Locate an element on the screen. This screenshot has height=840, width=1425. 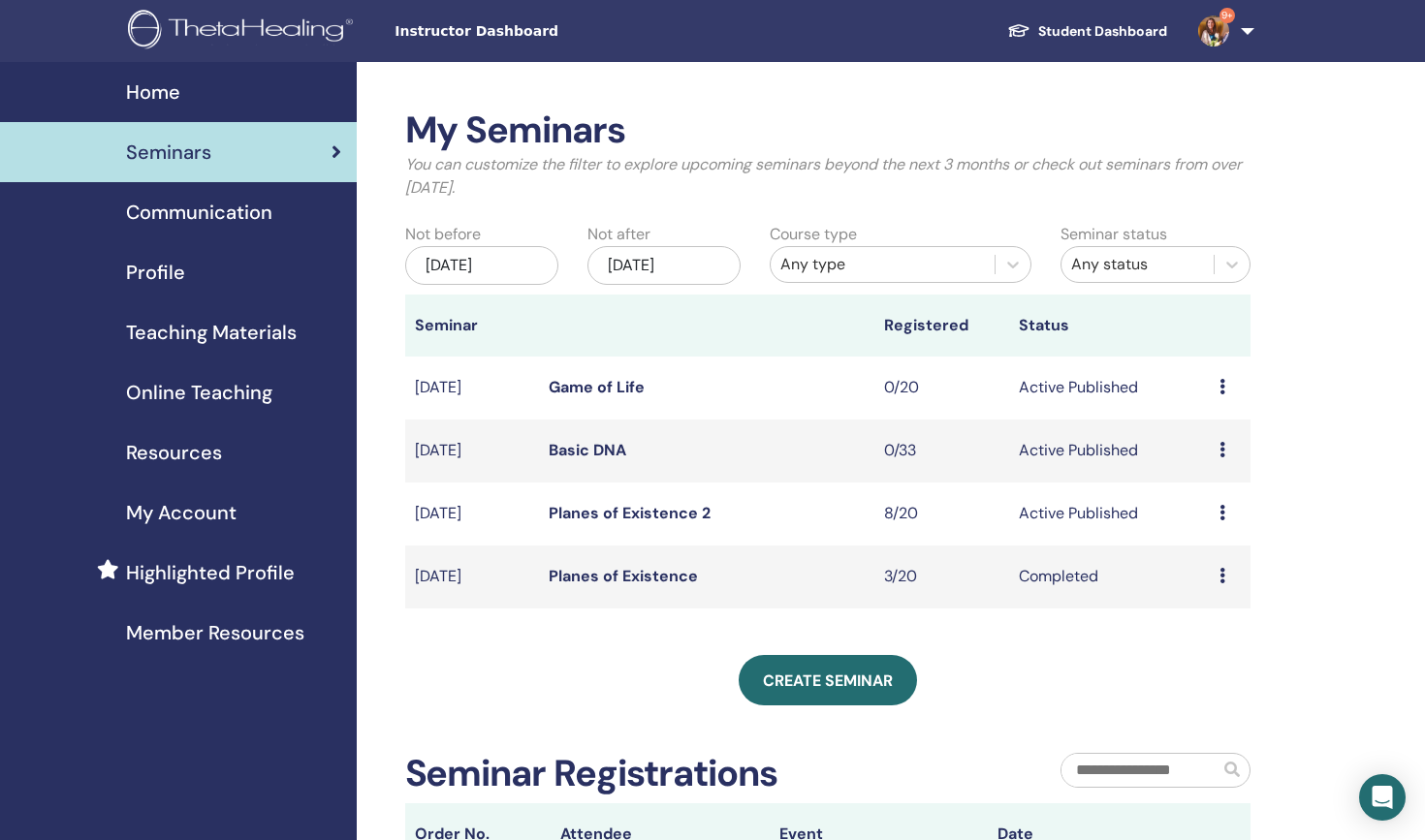
span: Resources is located at coordinates (174, 452).